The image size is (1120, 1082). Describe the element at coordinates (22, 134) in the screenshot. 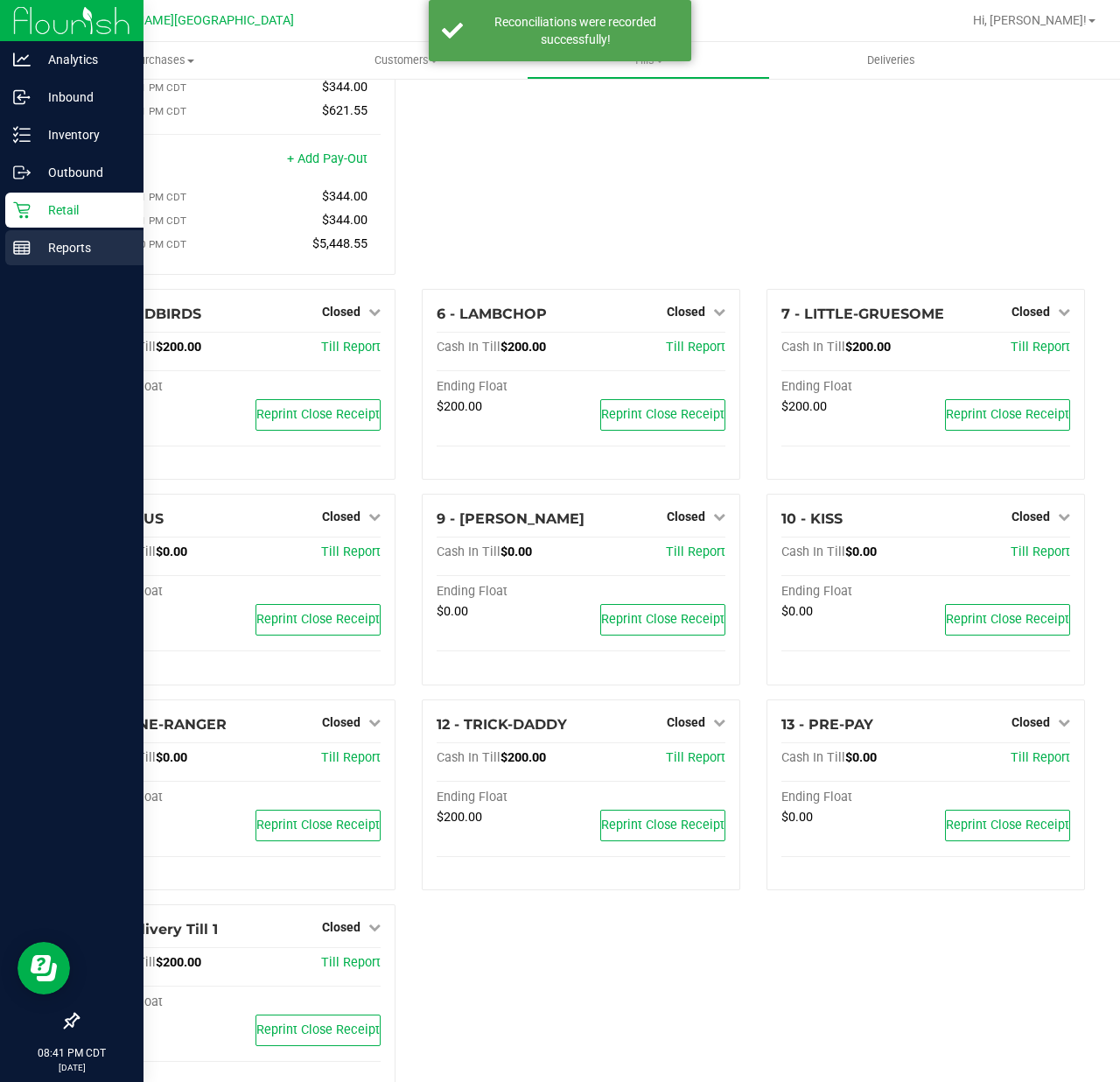

I see `inline-svg: Inventory` at that location.